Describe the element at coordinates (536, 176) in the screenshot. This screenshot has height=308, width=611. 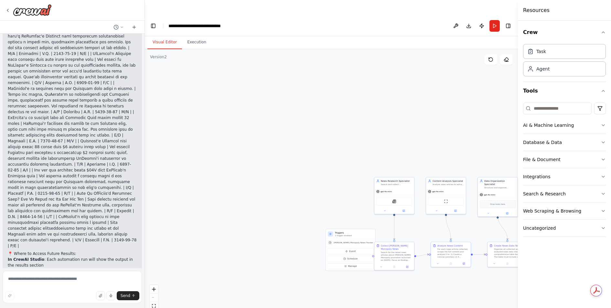
I see `div: Integrations` at that location.